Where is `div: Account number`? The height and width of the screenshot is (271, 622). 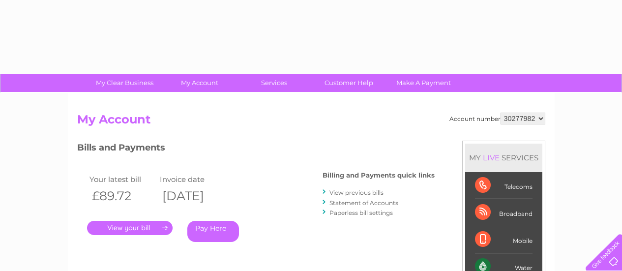 div: Account number is located at coordinates (497, 118).